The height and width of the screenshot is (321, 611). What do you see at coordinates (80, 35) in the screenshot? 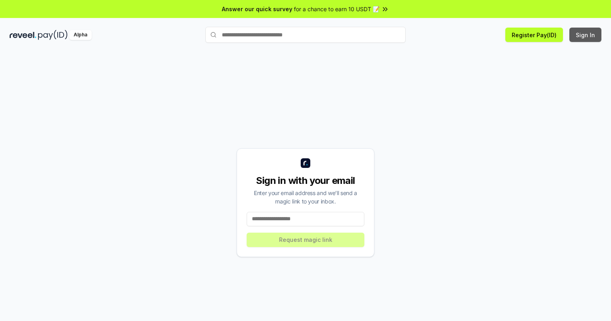
I see `div: Alpha` at bounding box center [80, 35].